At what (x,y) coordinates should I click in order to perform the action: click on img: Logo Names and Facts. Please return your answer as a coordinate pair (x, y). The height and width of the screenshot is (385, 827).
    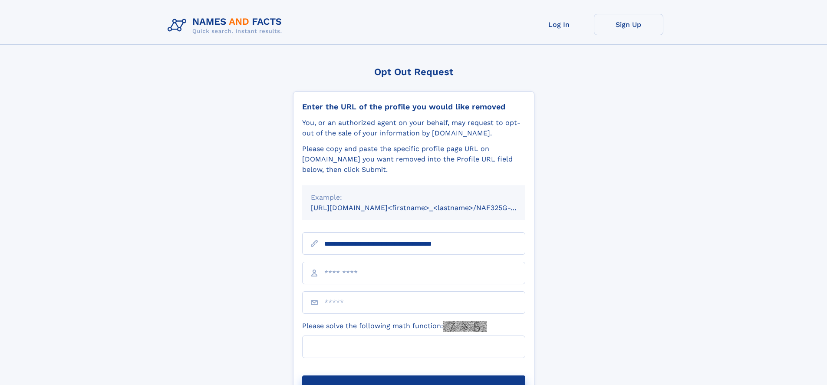
    Looking at the image, I should click on (227, 26).